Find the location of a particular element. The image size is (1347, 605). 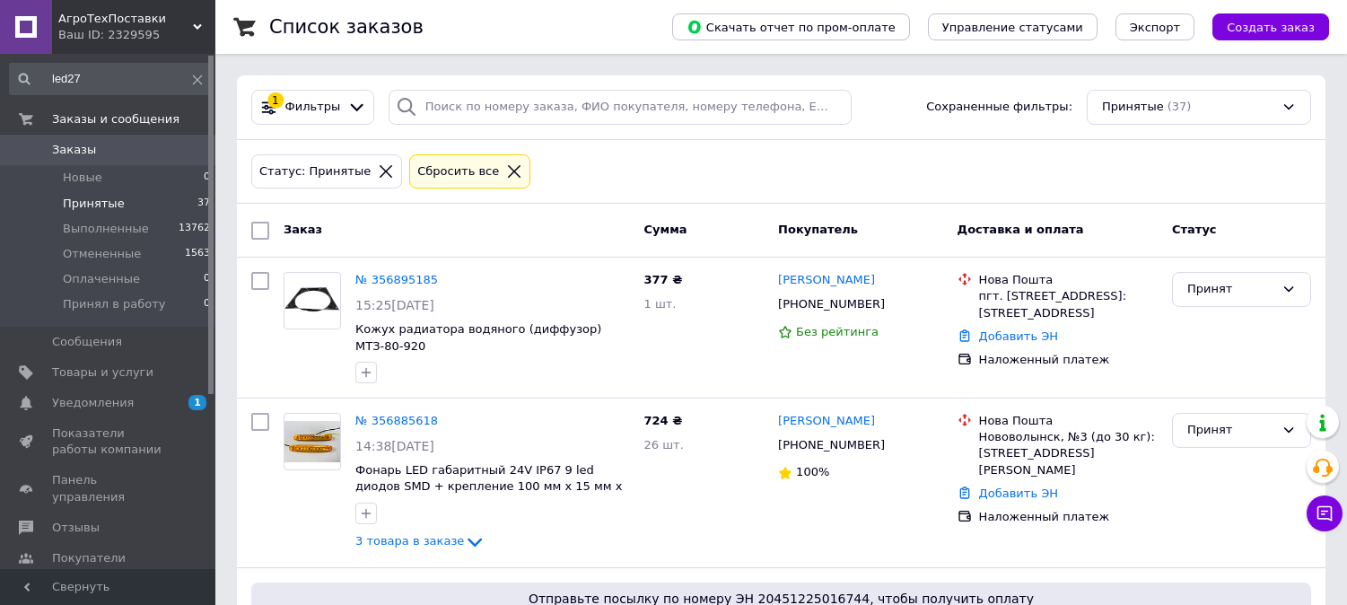

button: Скачать отчет по пром-оплате is located at coordinates (791, 27).